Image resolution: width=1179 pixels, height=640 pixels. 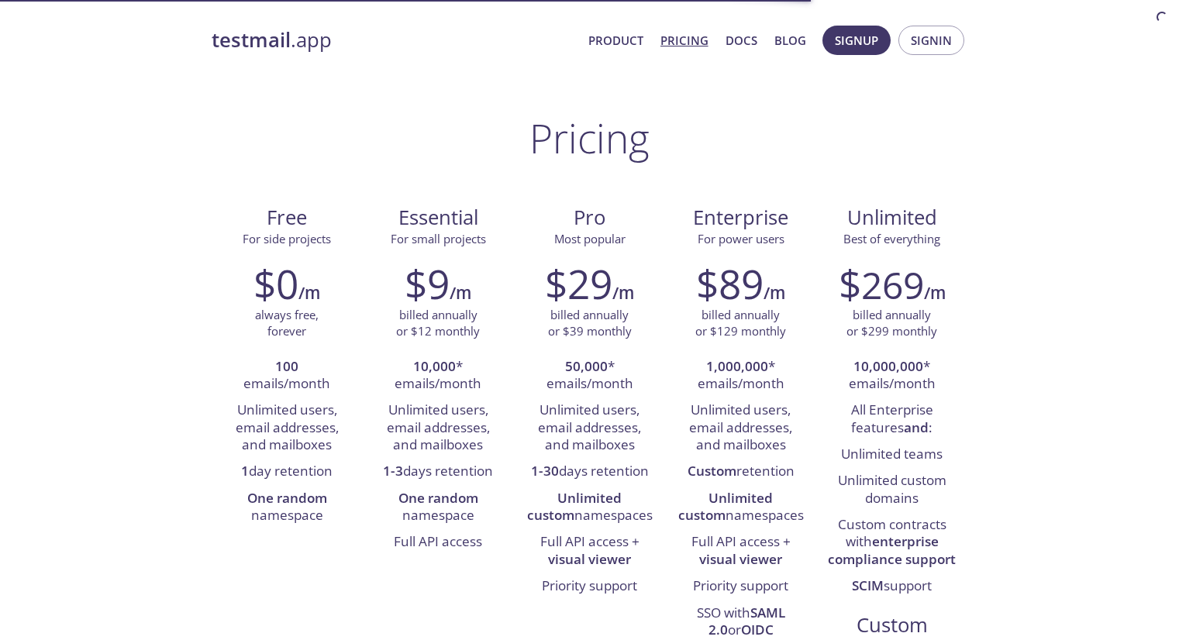 What do you see at coordinates (892, 323) in the screenshot?
I see `p: billed annually or $299 monthly` at bounding box center [892, 323].